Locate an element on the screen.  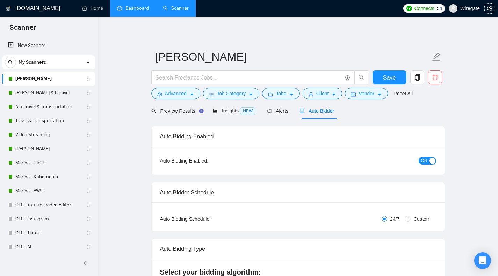
a: dashboardDashboard is located at coordinates (133, 8).